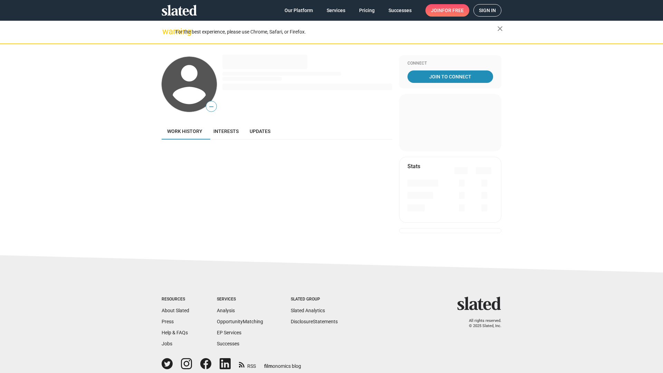 The height and width of the screenshot is (373, 663). I want to click on span: Services, so click(336, 10).